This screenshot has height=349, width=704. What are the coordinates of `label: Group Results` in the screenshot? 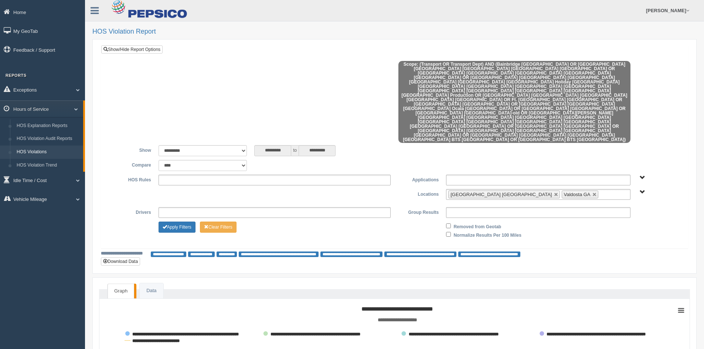 It's located at (418, 212).